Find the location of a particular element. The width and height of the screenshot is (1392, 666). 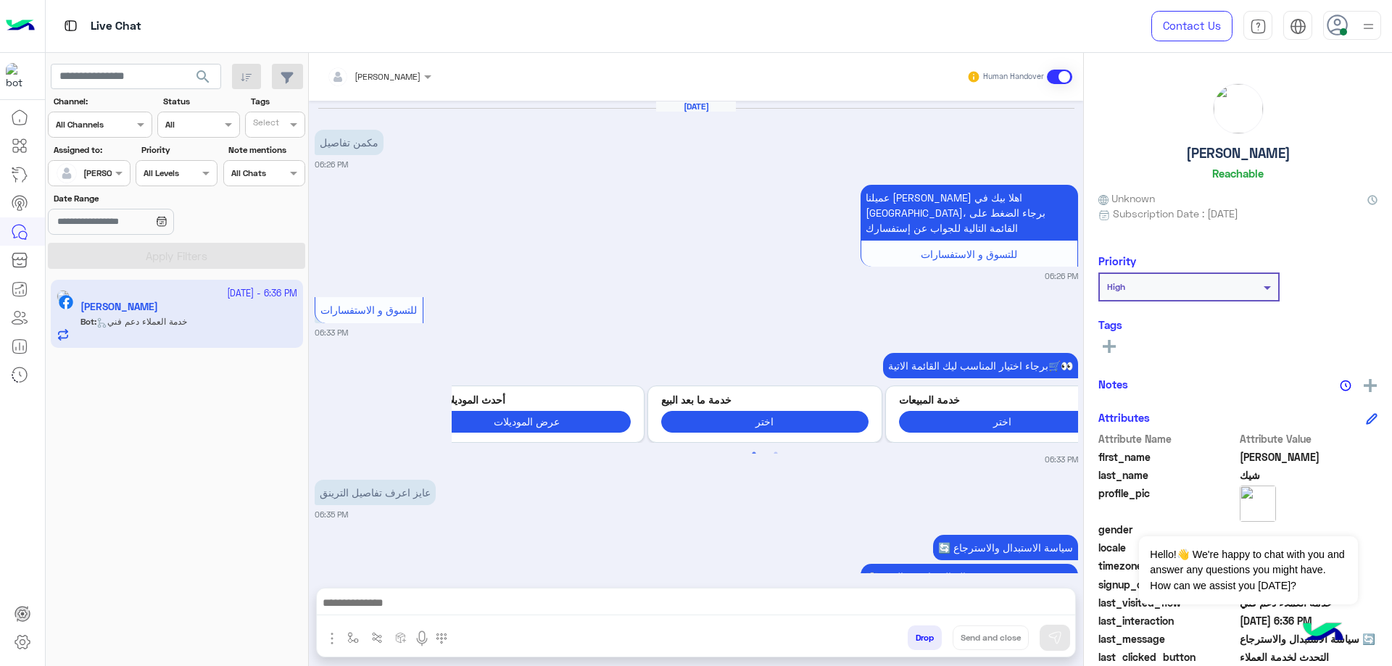

h6: Tags is located at coordinates (1238, 325).